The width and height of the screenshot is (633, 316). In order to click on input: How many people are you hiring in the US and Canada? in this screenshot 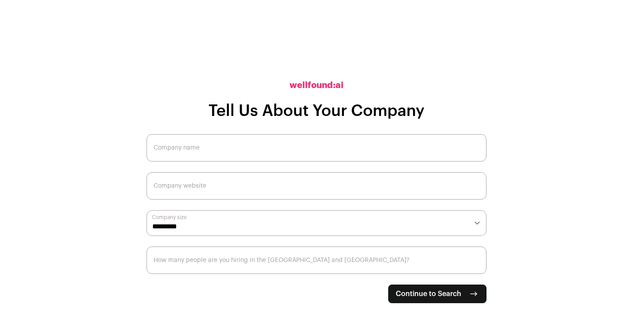, I will do `click(317, 260)`.